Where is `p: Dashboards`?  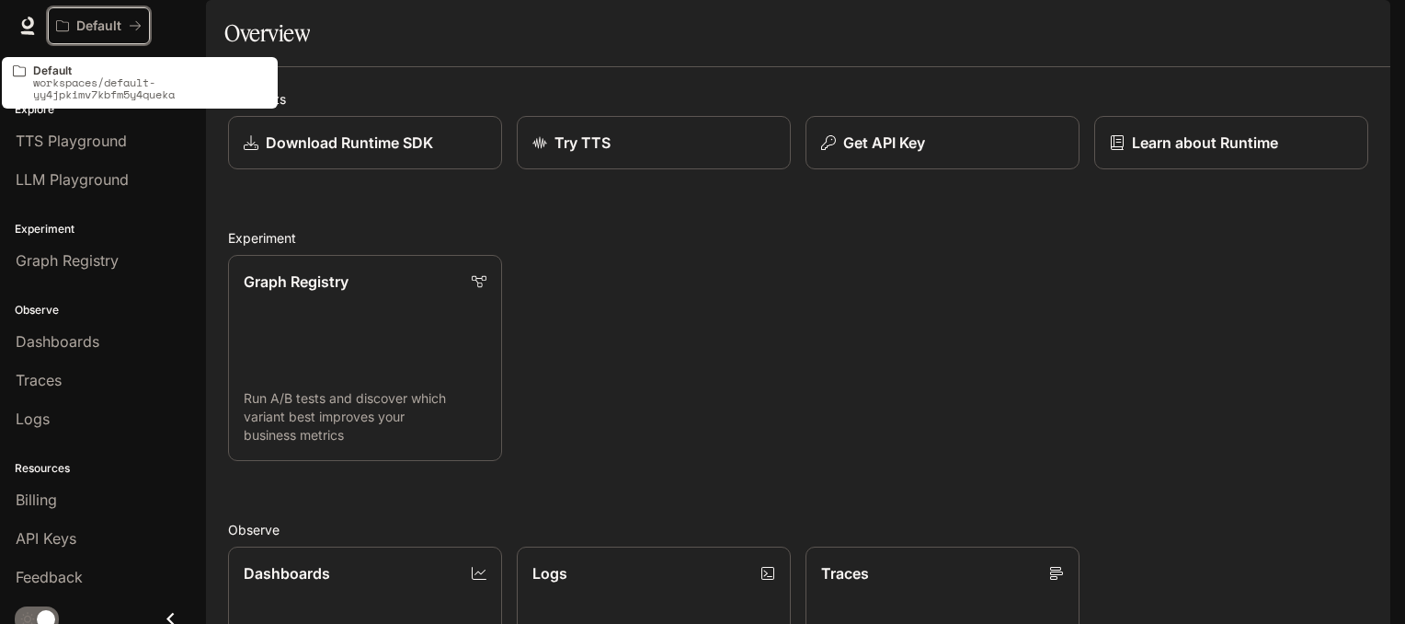
p: Dashboards is located at coordinates (287, 573).